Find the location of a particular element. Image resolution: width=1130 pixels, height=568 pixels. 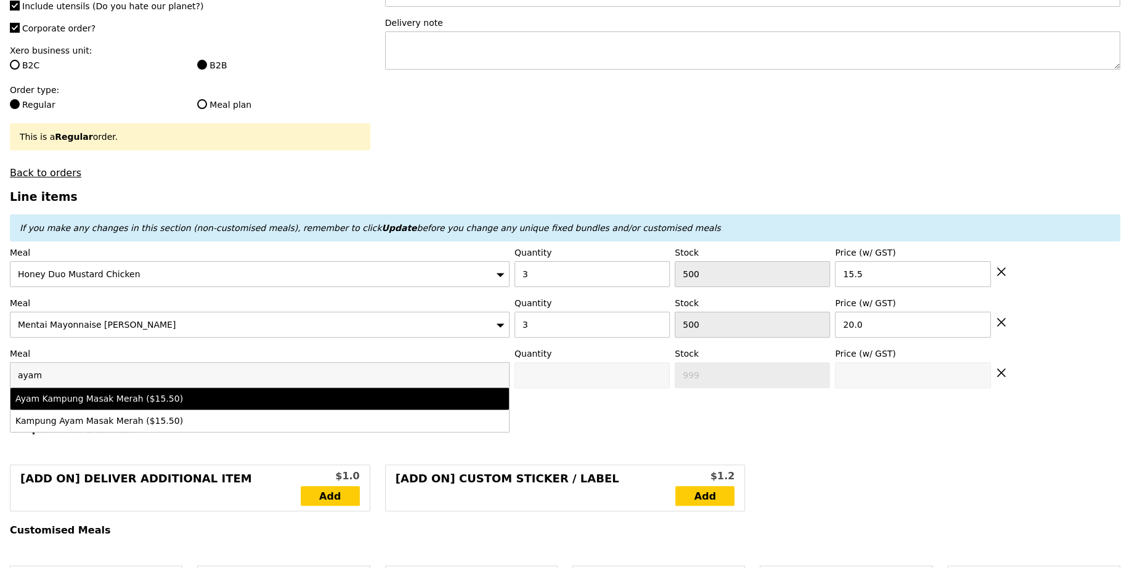

h4: Customised Meals is located at coordinates (565, 530).